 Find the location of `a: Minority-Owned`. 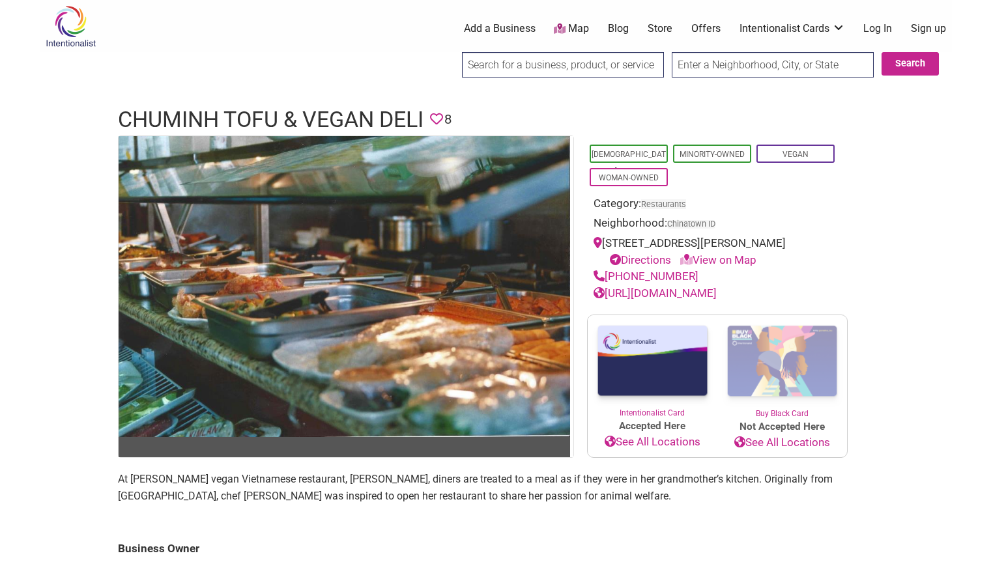

a: Minority-Owned is located at coordinates (712, 154).